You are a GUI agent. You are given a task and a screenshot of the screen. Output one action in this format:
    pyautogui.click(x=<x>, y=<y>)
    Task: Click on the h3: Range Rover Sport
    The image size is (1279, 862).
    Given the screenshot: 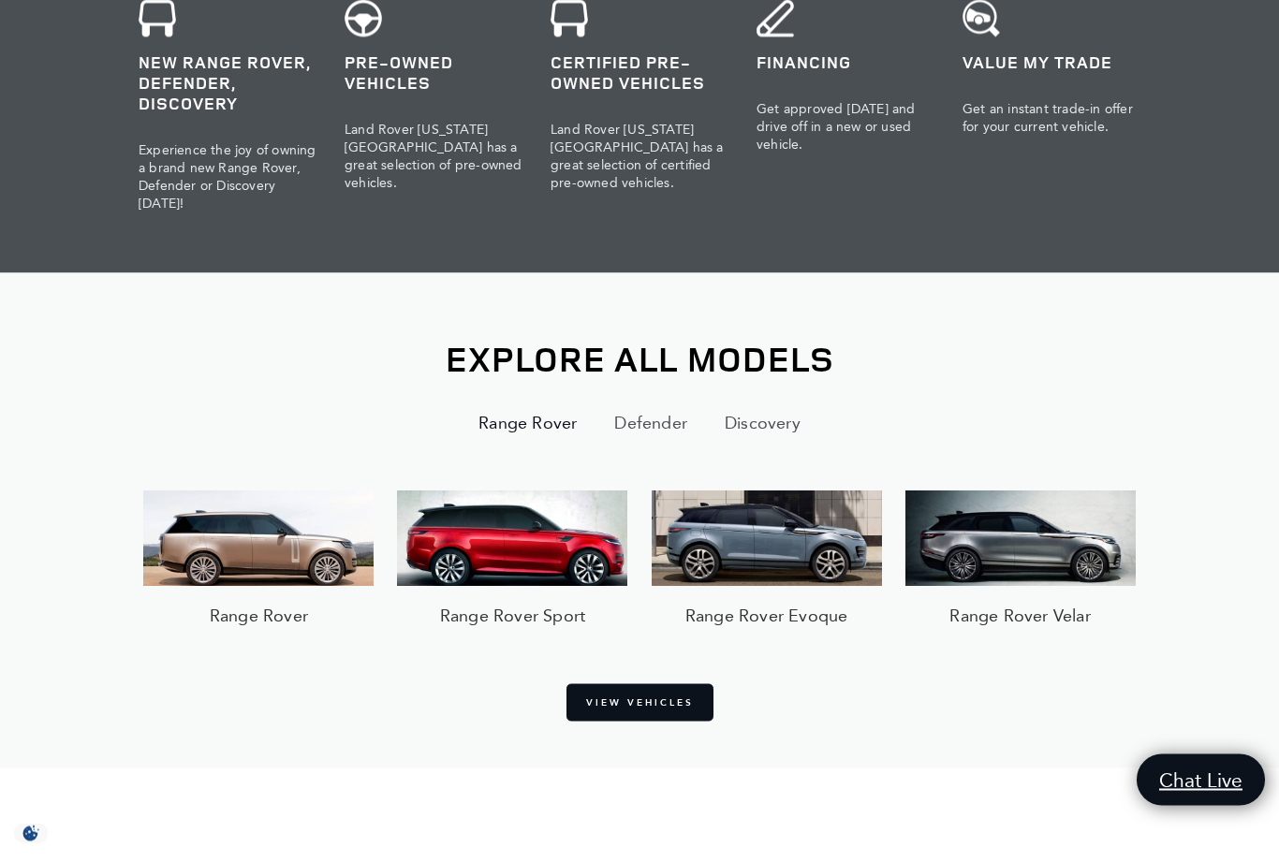 What is the action you would take?
    pyautogui.click(x=512, y=617)
    